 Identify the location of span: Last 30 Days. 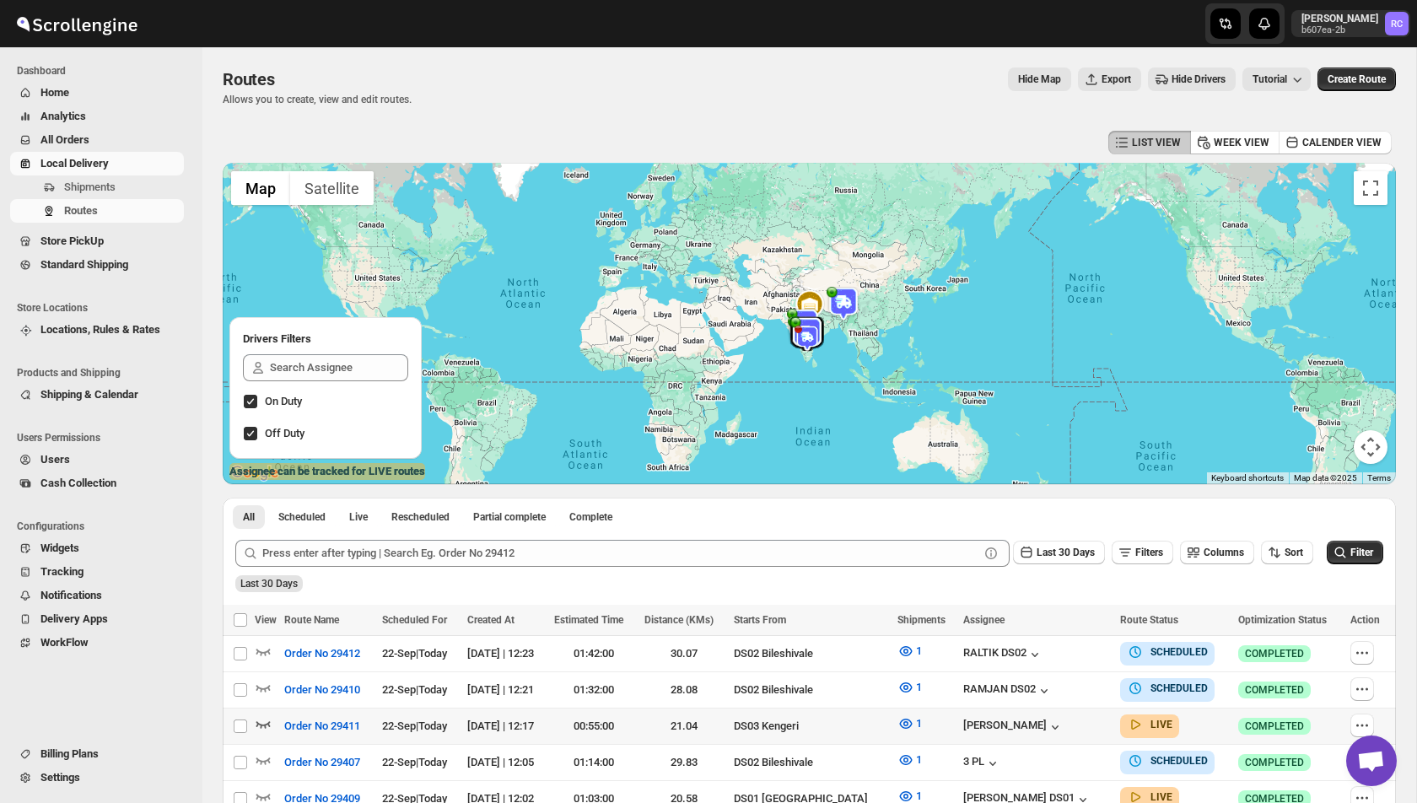
(1065, 553).